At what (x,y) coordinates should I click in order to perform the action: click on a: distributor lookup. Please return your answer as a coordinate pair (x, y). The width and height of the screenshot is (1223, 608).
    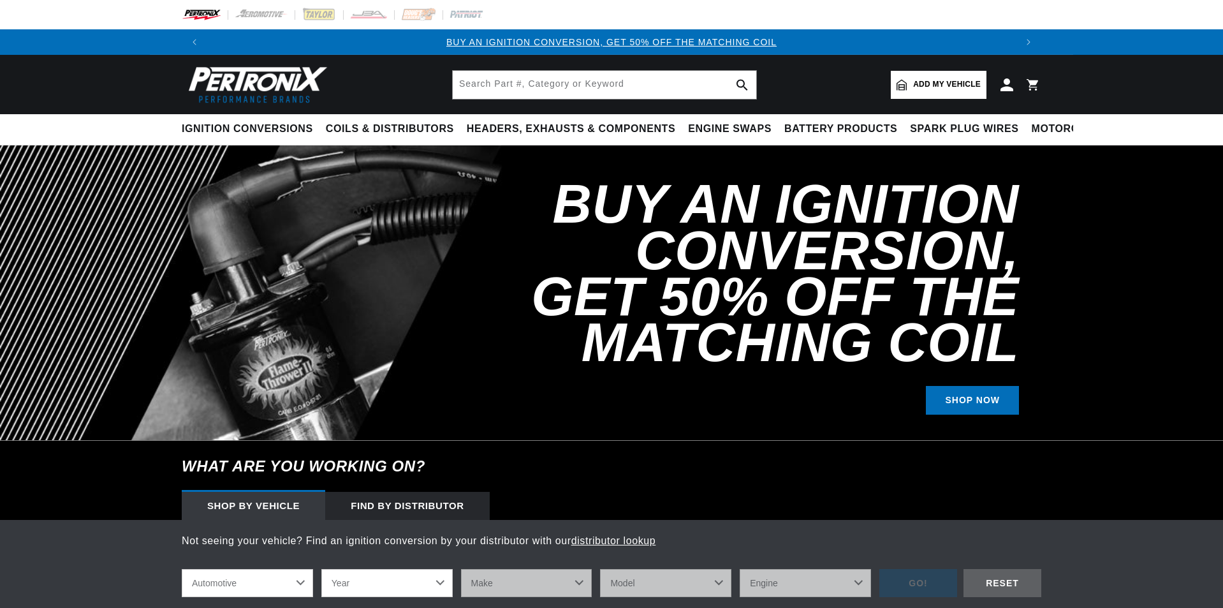
    Looking at the image, I should click on (613, 540).